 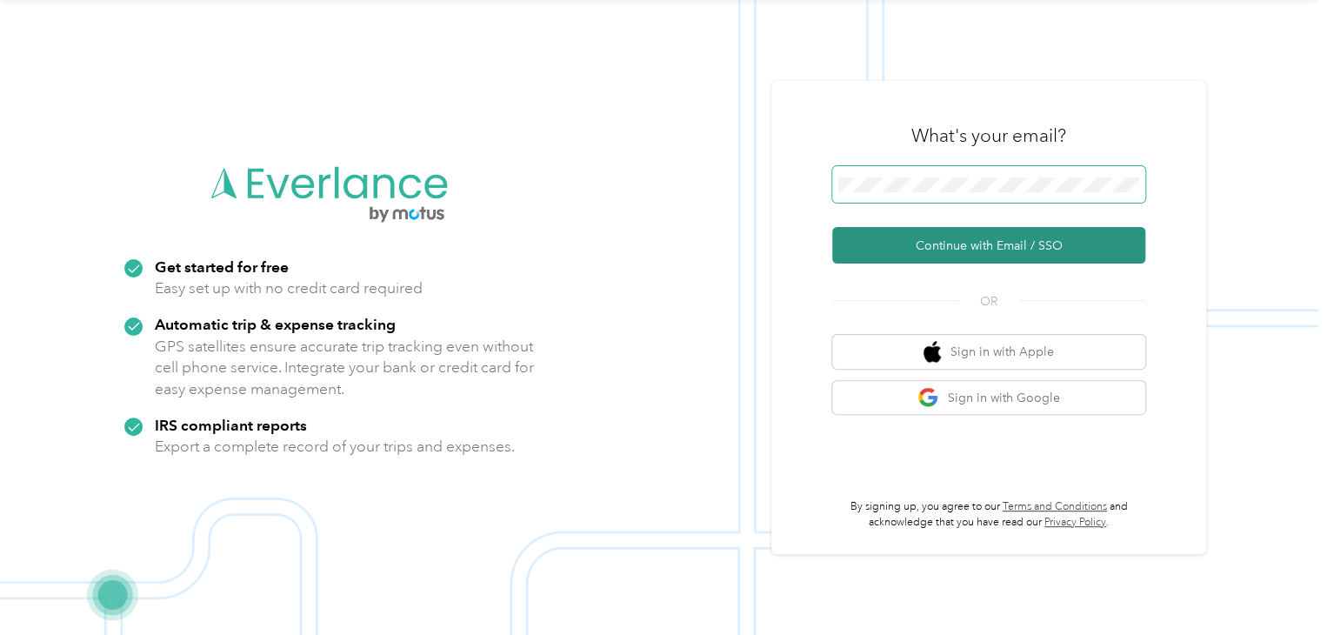 I want to click on img: google logo, so click(x=928, y=397).